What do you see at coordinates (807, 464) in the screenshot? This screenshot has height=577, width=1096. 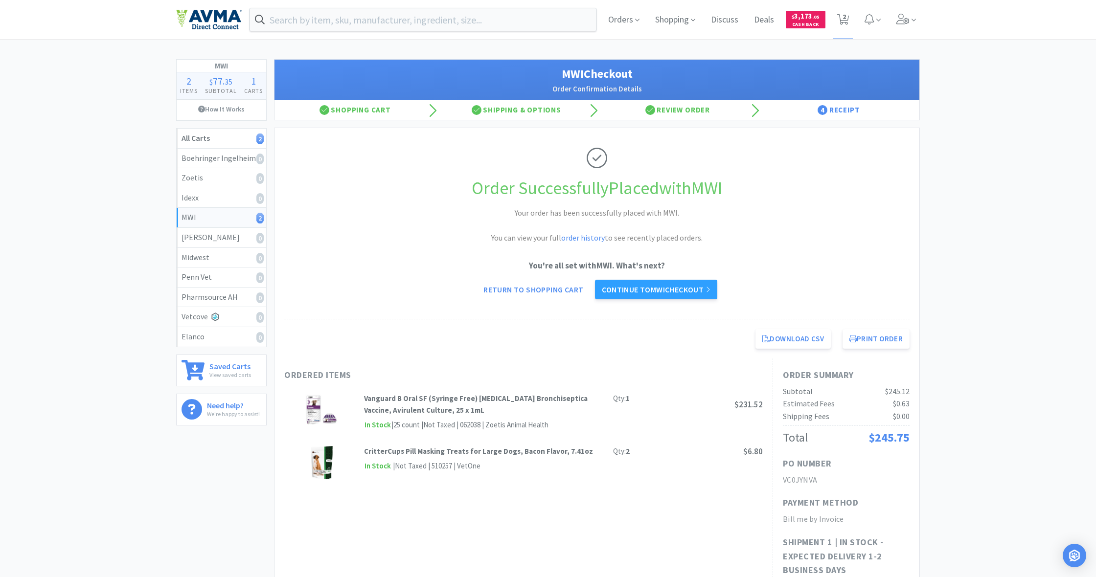 I see `h1: PO Number` at bounding box center [807, 464].